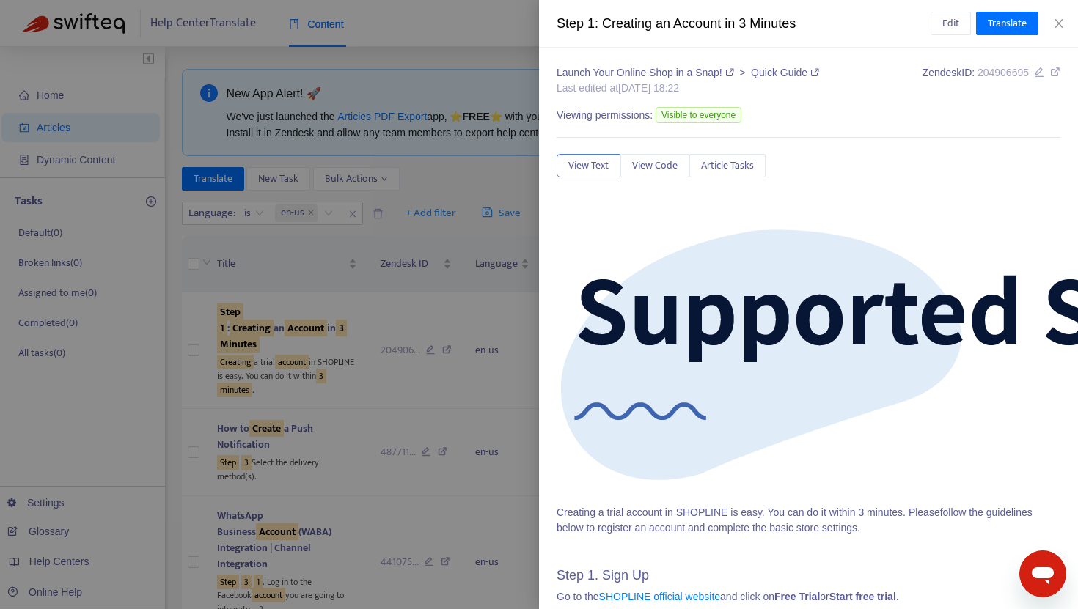 This screenshot has height=609, width=1078. What do you see at coordinates (794, 520) in the screenshot?
I see `span: follow the guidelines below to register an account and complete the basic store settings.` at bounding box center [794, 520].